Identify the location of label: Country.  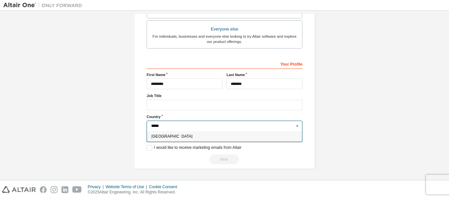
(224, 117).